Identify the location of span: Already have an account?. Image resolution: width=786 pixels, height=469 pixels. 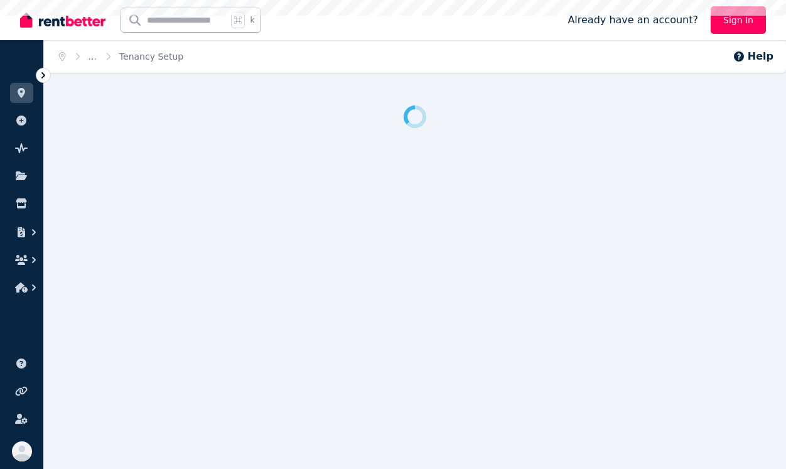
(633, 20).